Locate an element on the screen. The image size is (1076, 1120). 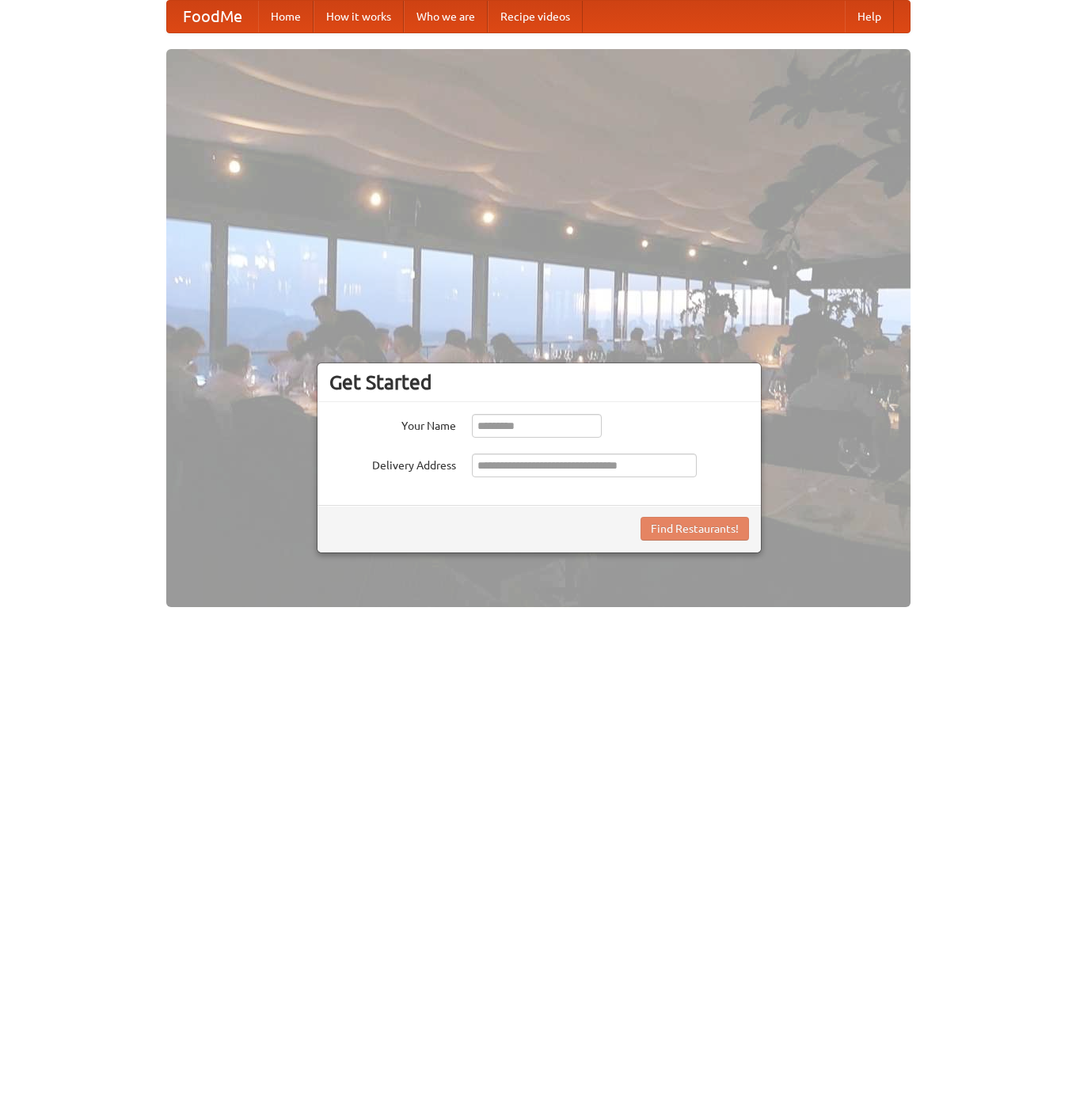
a: Help is located at coordinates (869, 17).